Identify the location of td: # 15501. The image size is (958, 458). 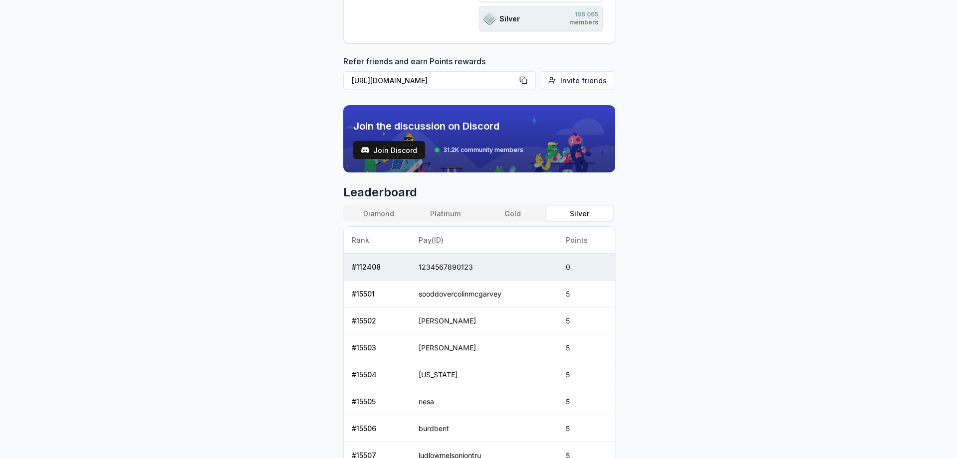
(377, 294).